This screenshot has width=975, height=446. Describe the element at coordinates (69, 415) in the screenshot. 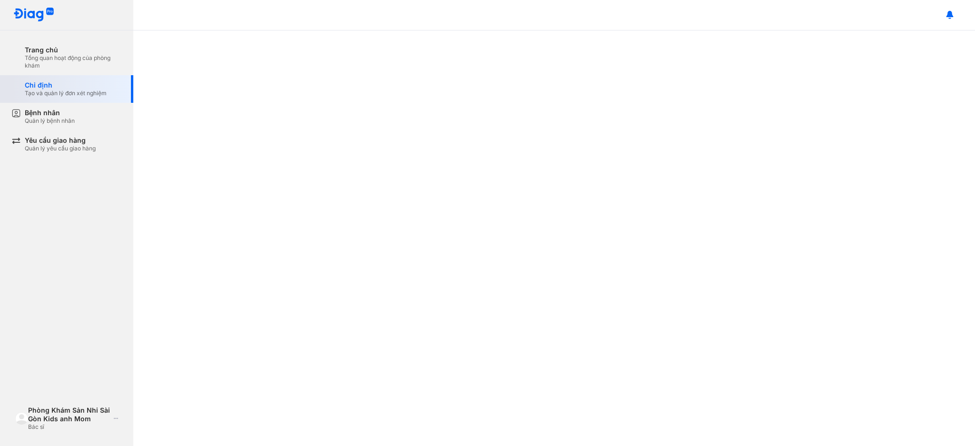

I see `div: Phòng Khám Sản Nhi Sài Gòn Kids anh Mom` at that location.